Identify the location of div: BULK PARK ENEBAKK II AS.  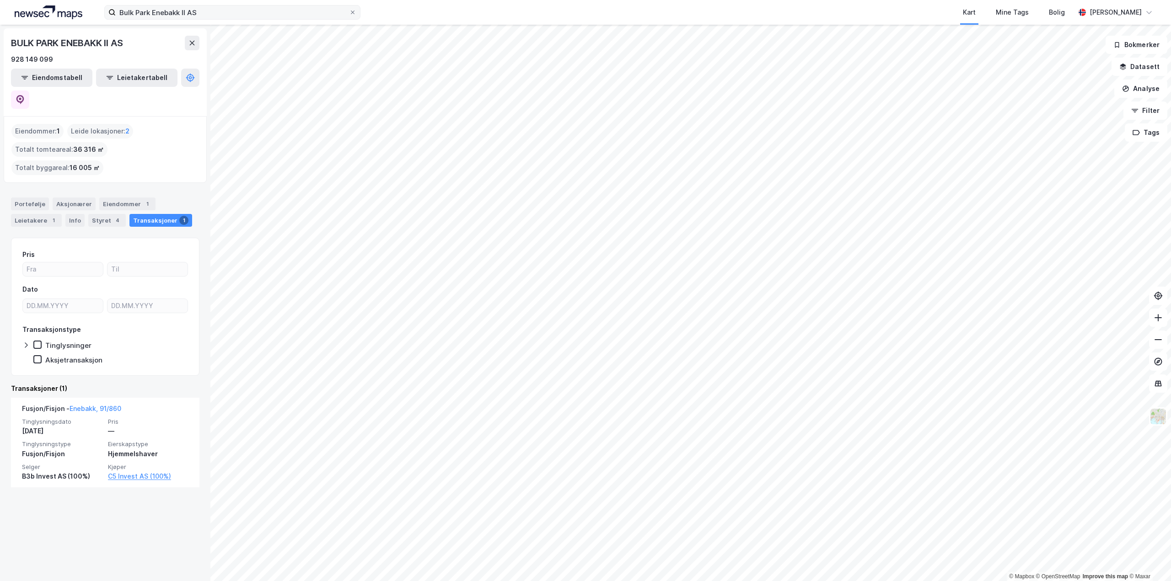
(68, 43).